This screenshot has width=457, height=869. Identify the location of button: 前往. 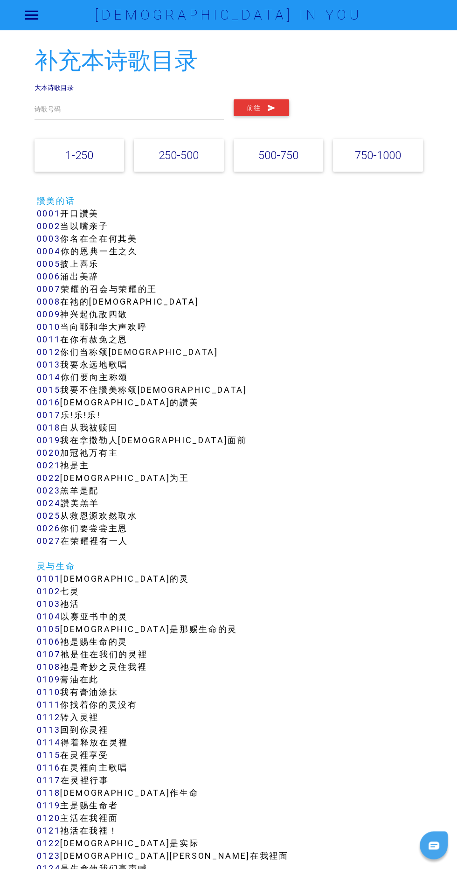
(261, 108).